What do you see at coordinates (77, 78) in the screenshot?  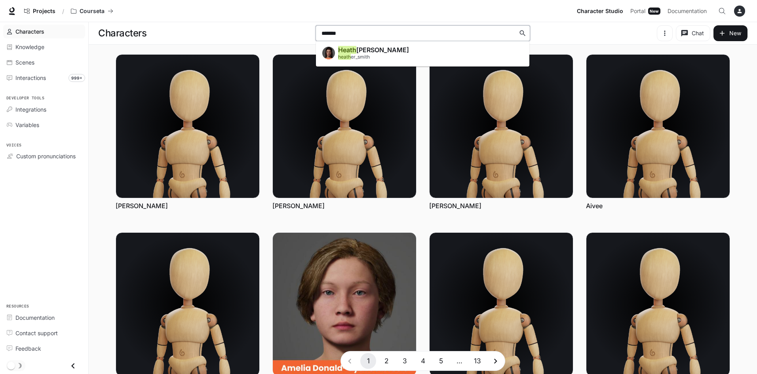 I see `span: 999+` at bounding box center [77, 78].